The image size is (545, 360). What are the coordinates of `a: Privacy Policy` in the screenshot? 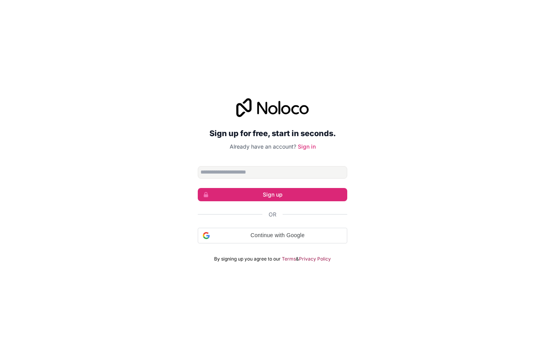 It's located at (315, 259).